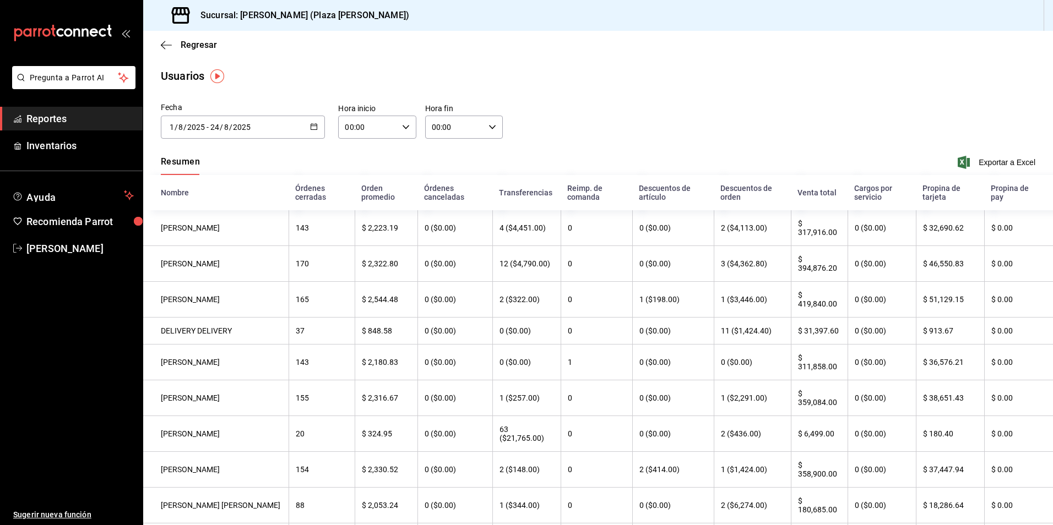 This screenshot has height=525, width=1053. Describe the element at coordinates (322, 434) in the screenshot. I see `th: 20` at that location.